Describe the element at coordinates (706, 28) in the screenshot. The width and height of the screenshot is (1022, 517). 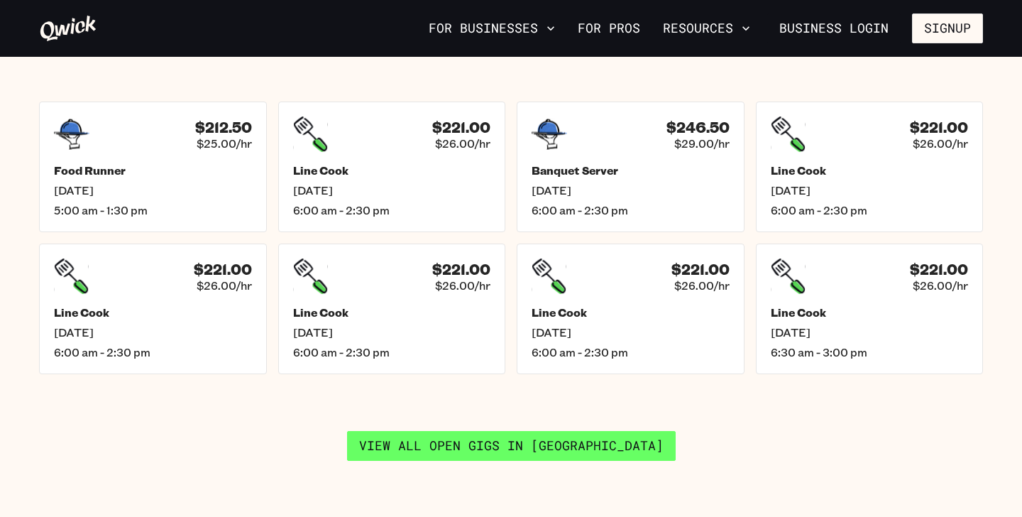
I see `button: Resources` at that location.